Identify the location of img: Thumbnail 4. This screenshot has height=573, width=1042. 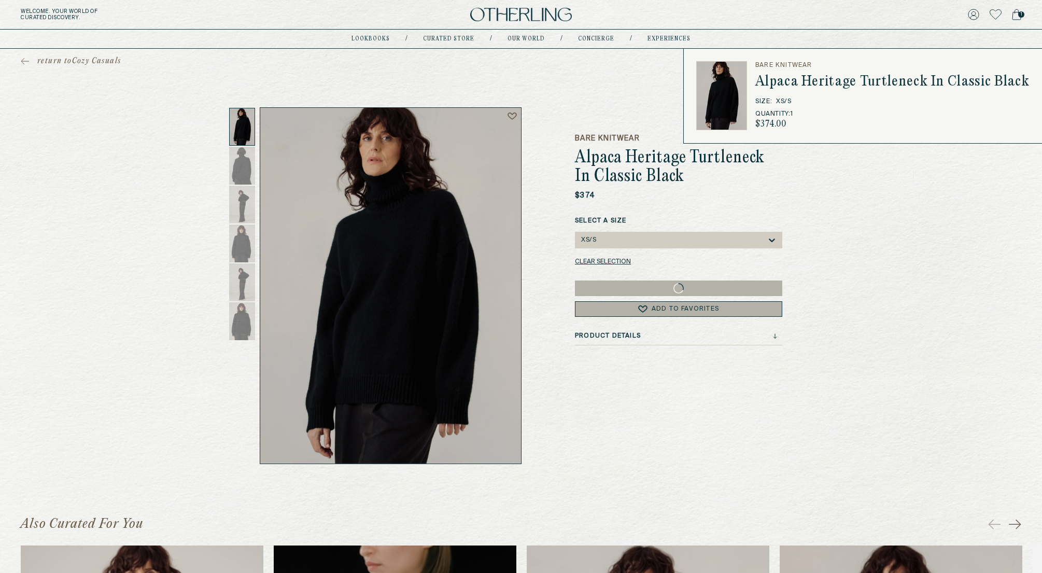
(242, 243).